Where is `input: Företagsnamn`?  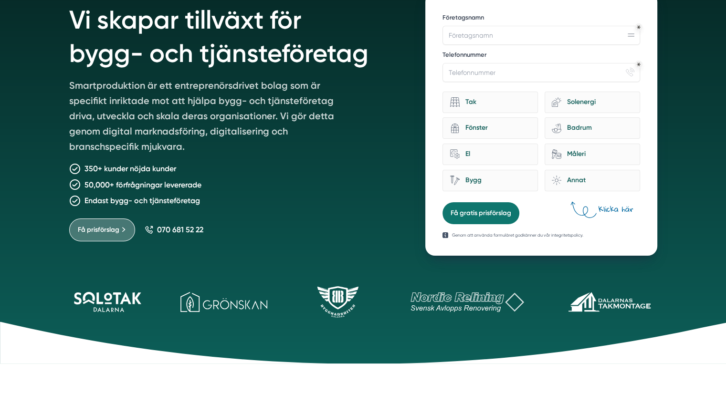 input: Företagsnamn is located at coordinates (541, 35).